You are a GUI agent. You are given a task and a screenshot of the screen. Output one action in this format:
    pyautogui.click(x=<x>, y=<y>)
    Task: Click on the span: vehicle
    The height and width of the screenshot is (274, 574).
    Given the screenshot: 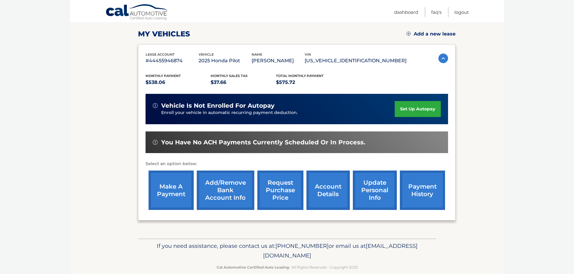 What is the action you would take?
    pyautogui.click(x=206, y=55)
    